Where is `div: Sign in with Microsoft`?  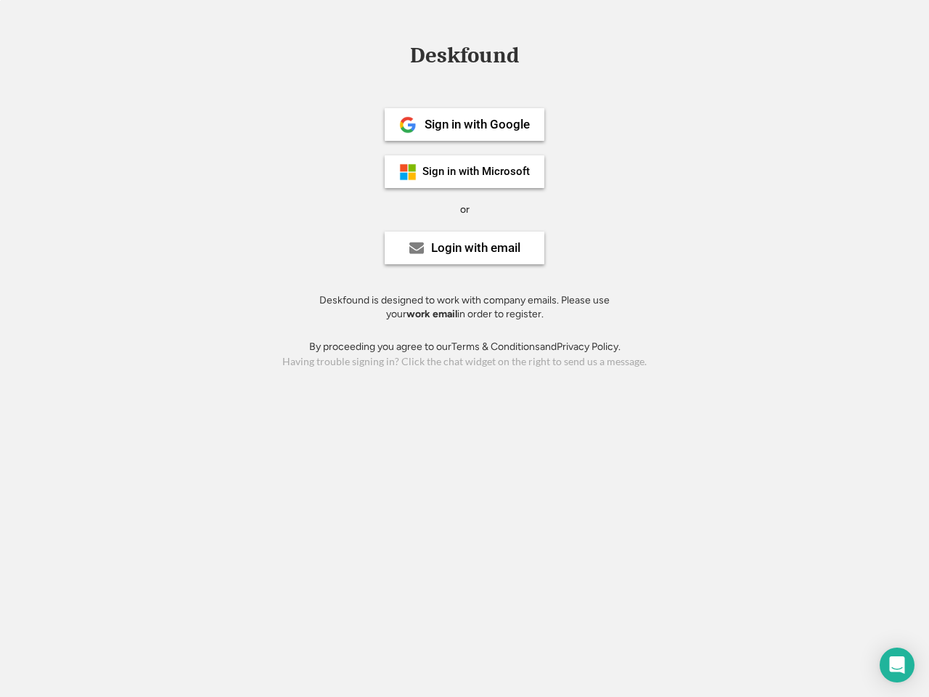 div: Sign in with Microsoft is located at coordinates (476, 171).